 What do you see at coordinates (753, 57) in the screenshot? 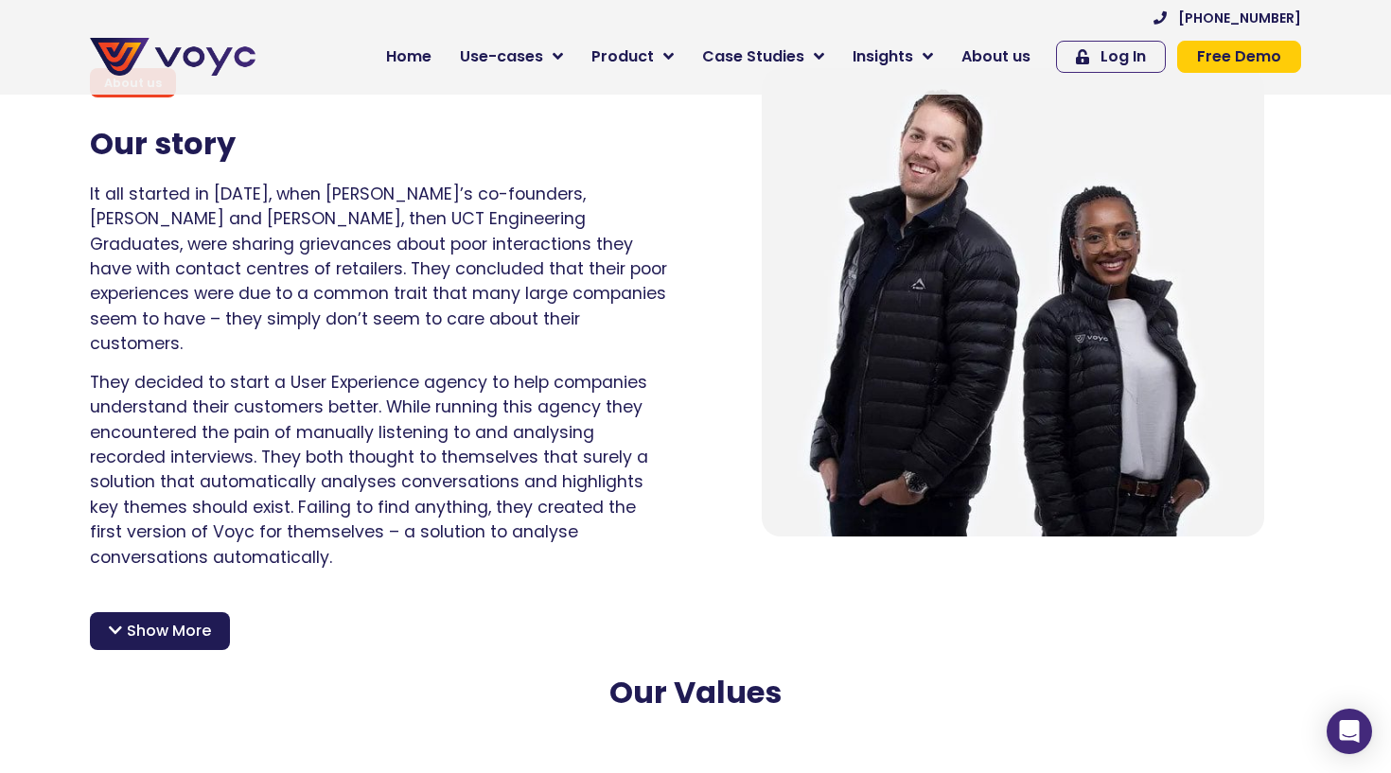
I see `span: Case Studies` at bounding box center [753, 57].